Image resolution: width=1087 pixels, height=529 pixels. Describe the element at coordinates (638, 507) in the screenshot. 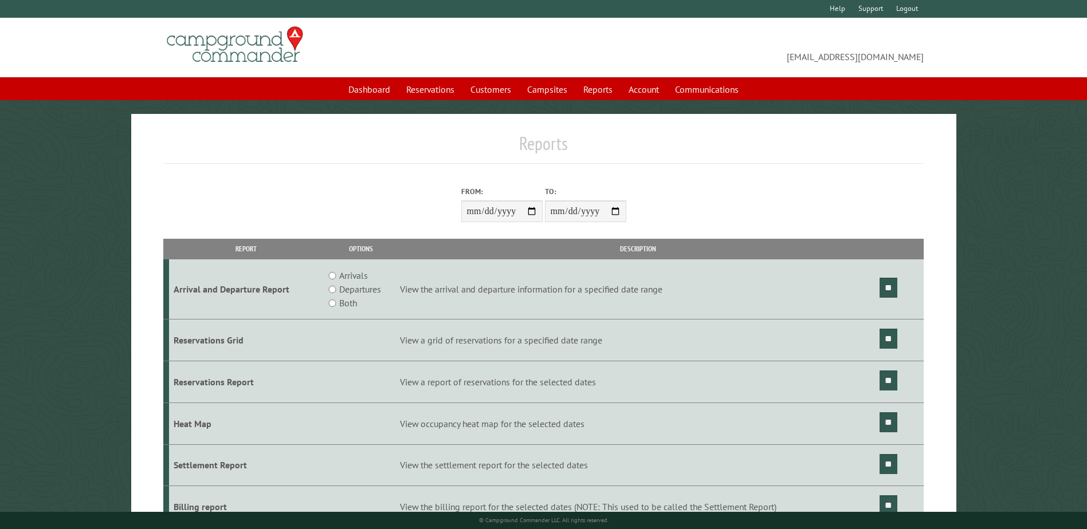

I see `td: View the billing report for the selected dates (NOTE: This used to be called the Settlement Report)` at that location.